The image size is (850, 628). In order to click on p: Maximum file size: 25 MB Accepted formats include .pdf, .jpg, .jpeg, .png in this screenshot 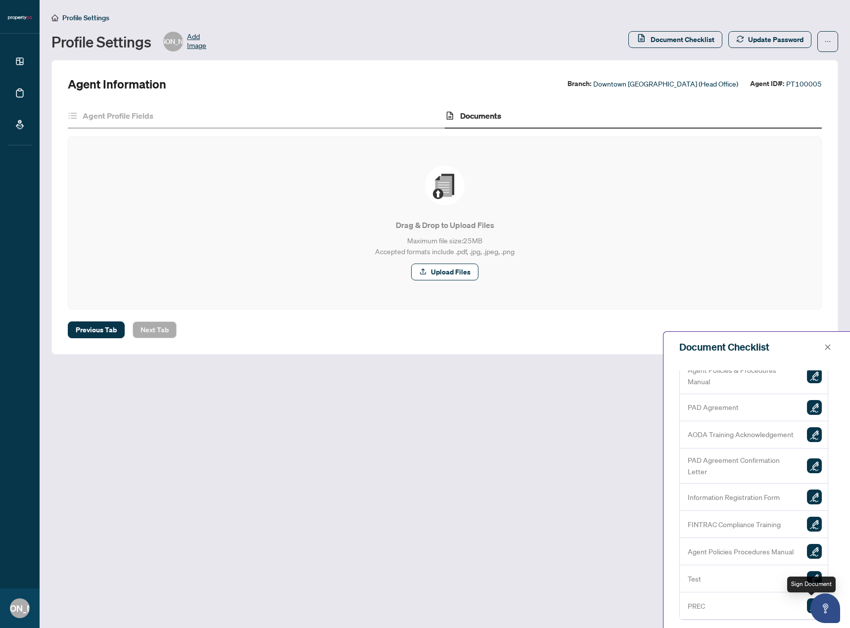, I will do `click(445, 246)`.